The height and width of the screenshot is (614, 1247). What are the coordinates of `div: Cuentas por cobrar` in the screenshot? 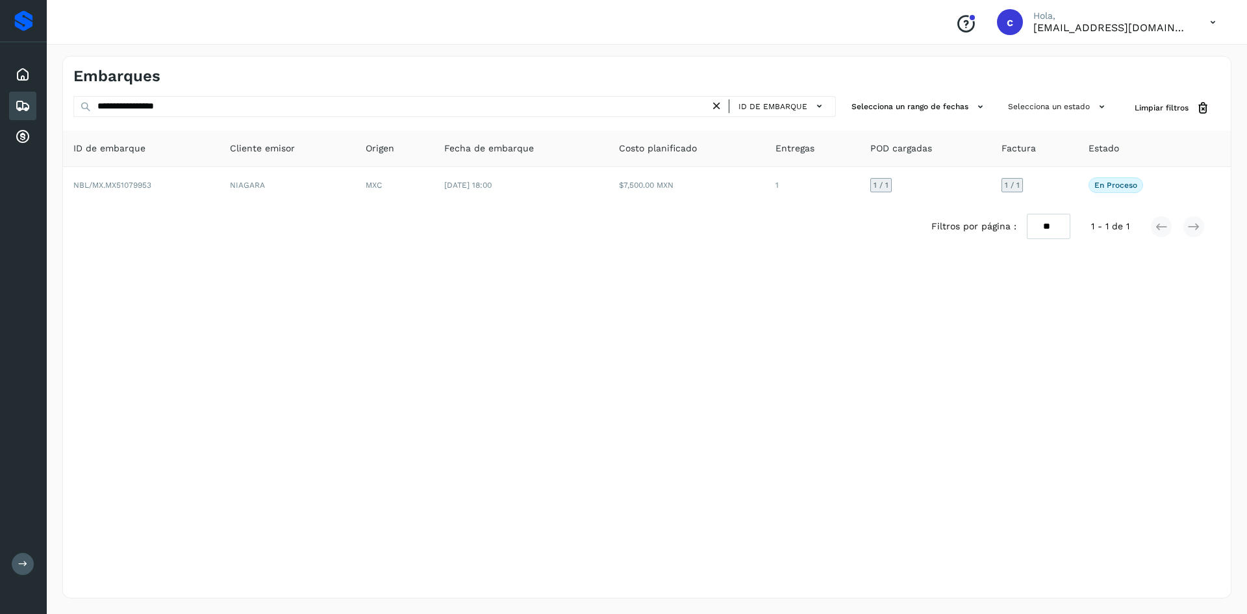 It's located at (23, 137).